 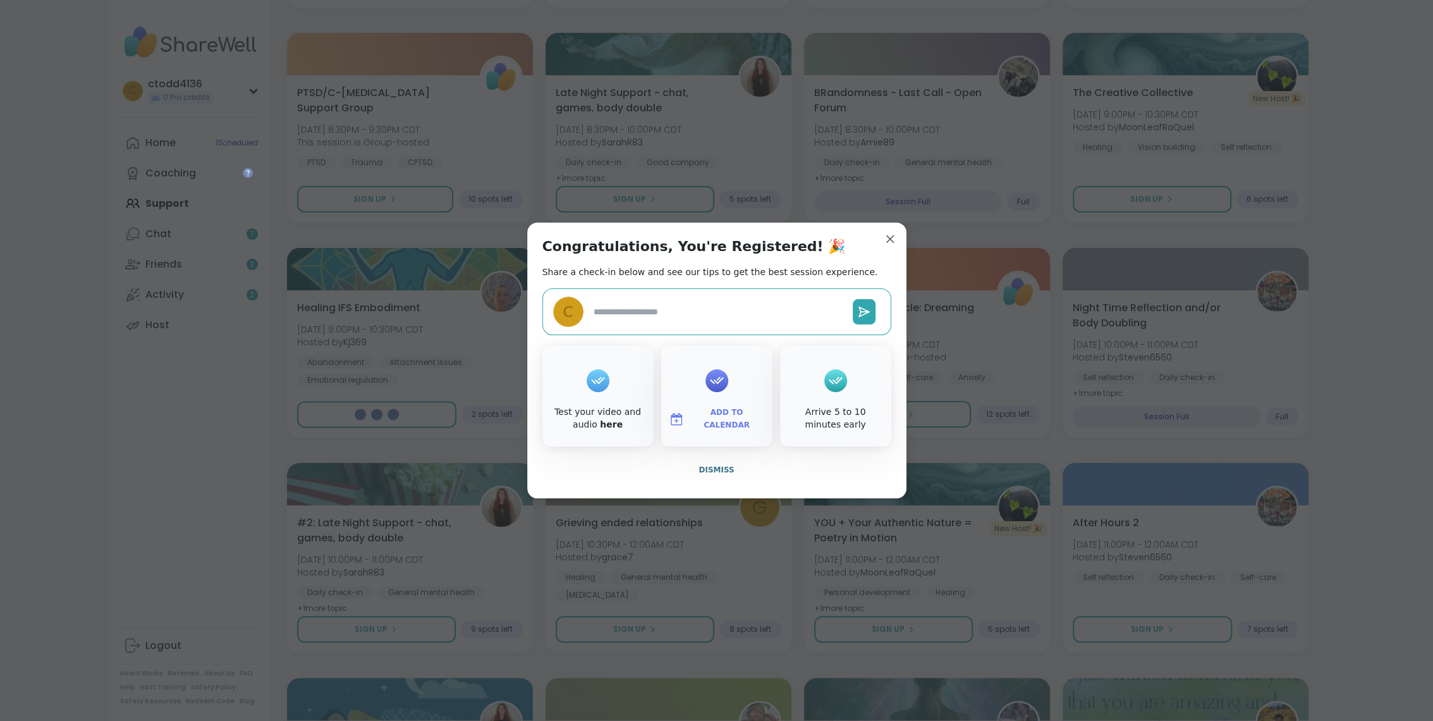 I want to click on img: ShareWell Logomark, so click(x=676, y=419).